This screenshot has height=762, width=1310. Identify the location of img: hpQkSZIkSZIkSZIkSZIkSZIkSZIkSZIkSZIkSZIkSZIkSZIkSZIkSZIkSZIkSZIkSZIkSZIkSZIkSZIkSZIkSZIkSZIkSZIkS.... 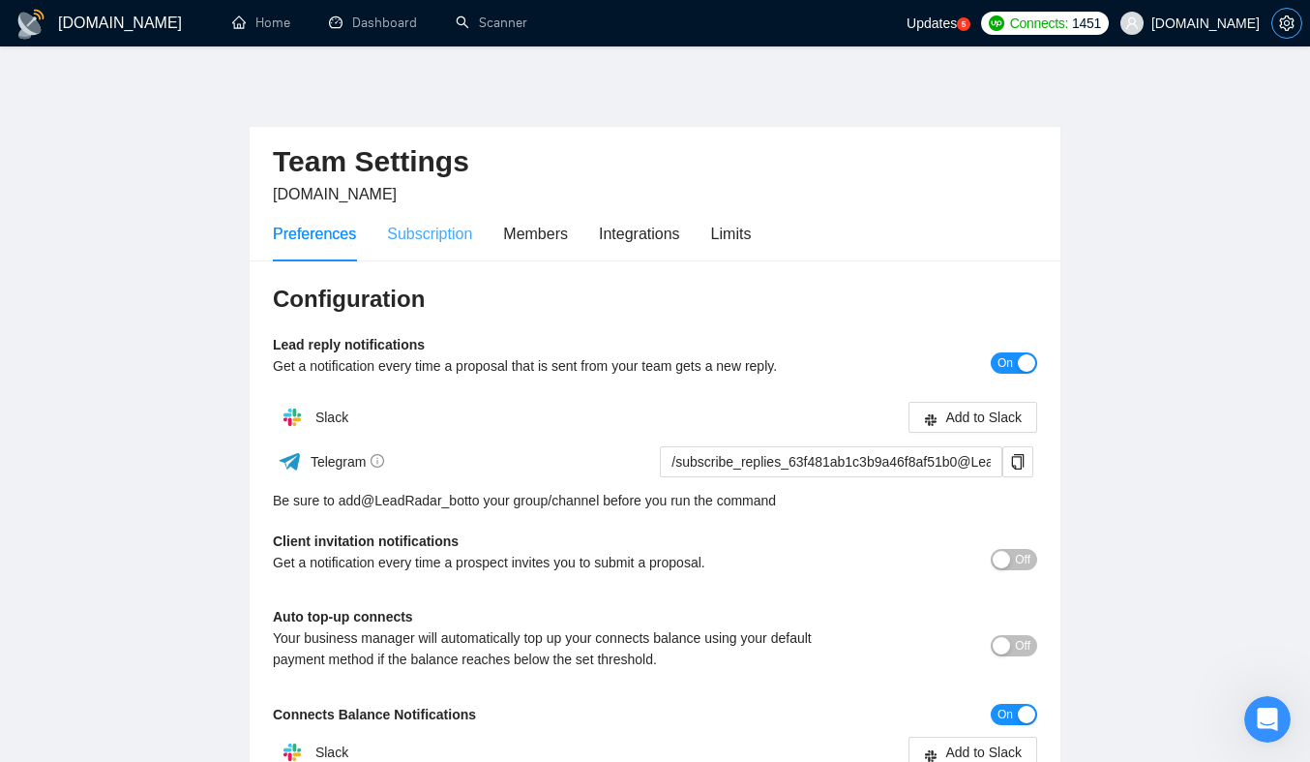
(292, 417).